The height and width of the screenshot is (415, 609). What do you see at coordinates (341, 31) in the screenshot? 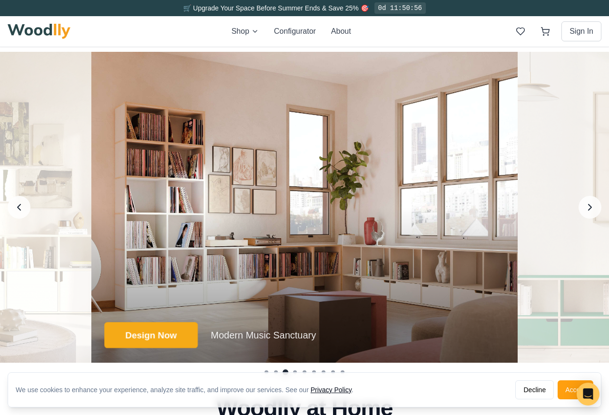
I see `button: About` at bounding box center [341, 31].